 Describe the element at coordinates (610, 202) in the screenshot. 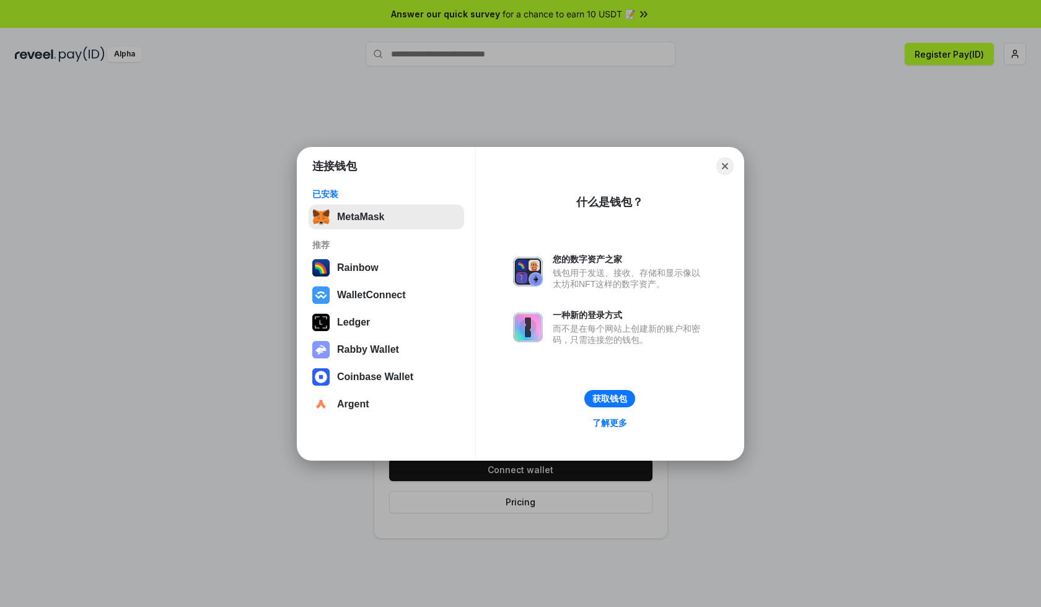

I see `div: 什么是钱包？` at that location.